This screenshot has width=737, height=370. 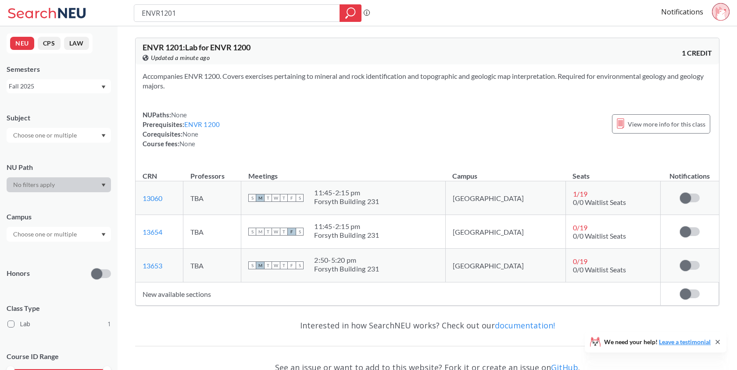 I want to click on span: Class Type, so click(x=59, y=309).